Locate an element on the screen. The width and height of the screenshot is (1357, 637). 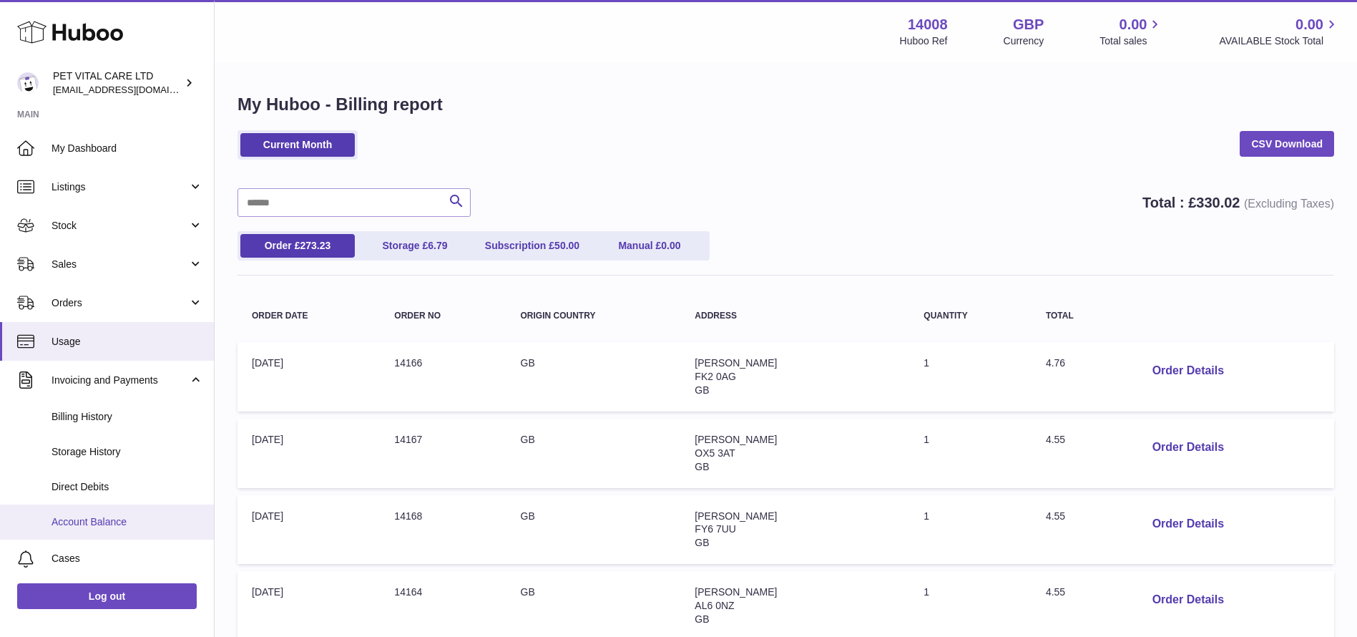
div: Currency is located at coordinates (1024, 41).